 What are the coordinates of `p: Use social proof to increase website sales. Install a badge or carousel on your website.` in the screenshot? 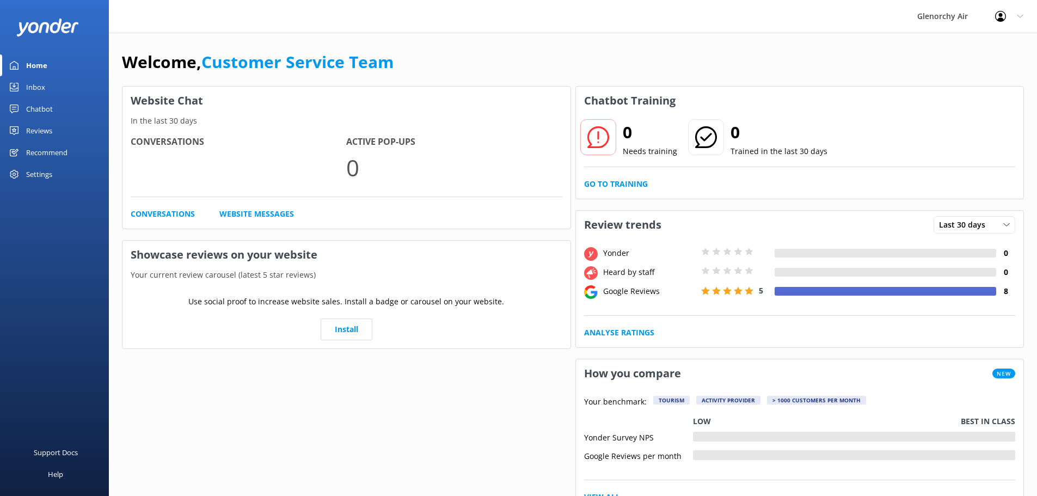 It's located at (346, 302).